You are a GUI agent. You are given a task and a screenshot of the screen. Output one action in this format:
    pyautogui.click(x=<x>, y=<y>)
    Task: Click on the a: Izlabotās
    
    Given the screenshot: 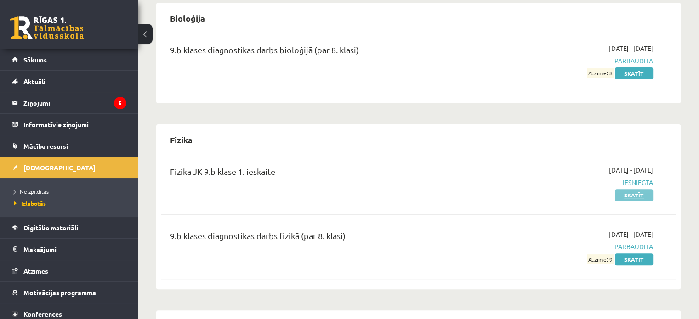 What is the action you would take?
    pyautogui.click(x=71, y=203)
    